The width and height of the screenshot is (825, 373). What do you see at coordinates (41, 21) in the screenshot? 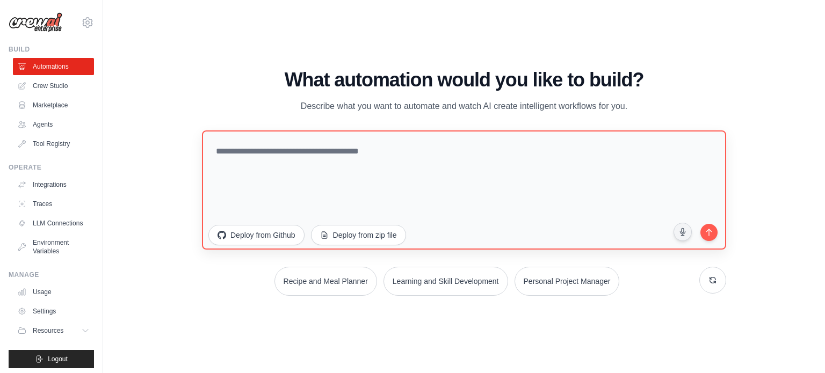
I see `div: v 4.0.25` at bounding box center [41, 21].